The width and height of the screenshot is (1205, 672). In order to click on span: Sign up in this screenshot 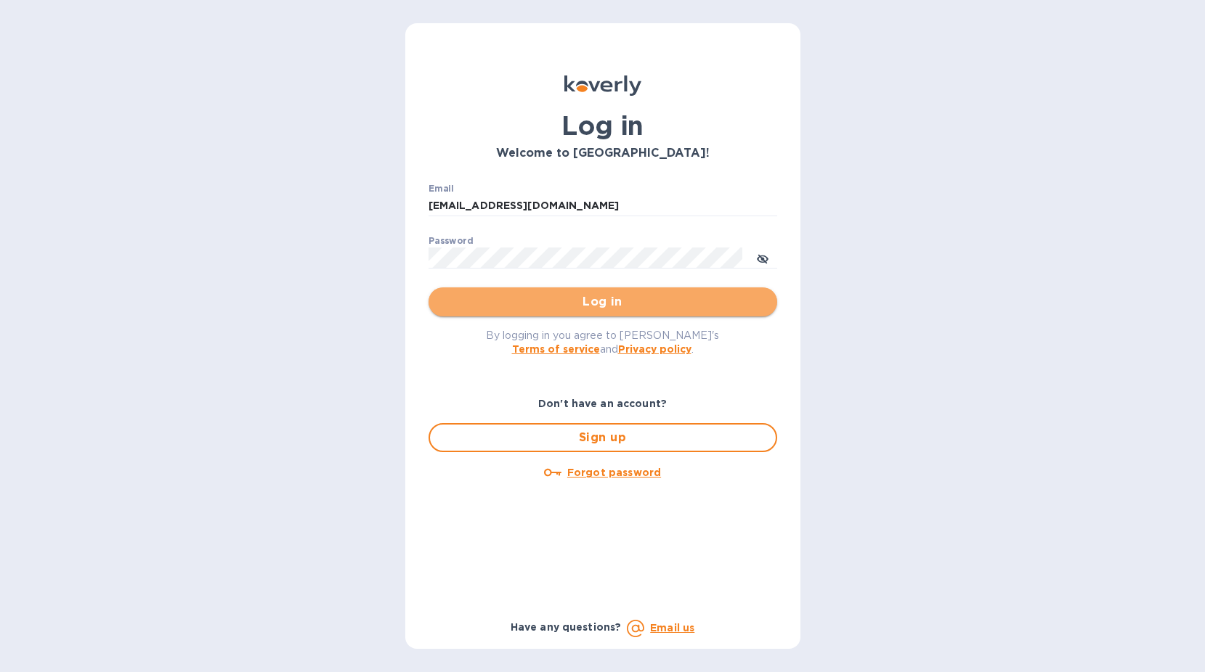, I will do `click(603, 438)`.